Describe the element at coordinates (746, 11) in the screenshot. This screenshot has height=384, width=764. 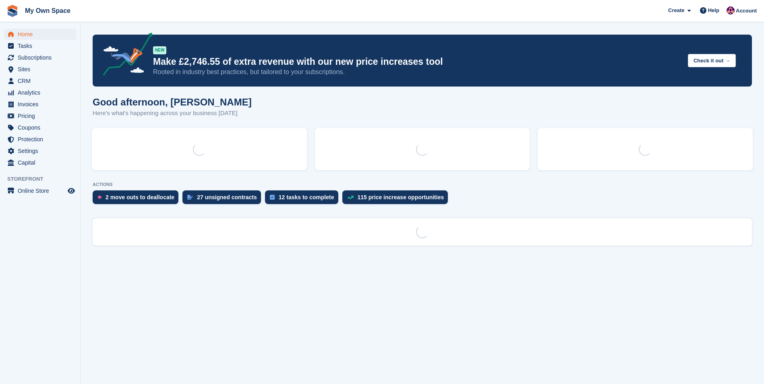
I see `span: Account` at that location.